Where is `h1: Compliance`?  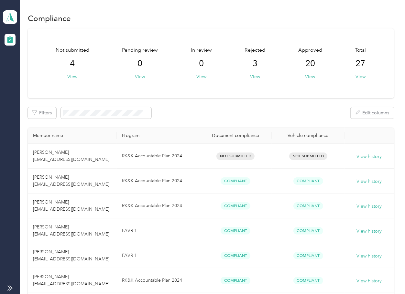
h1: Compliance is located at coordinates (49, 18).